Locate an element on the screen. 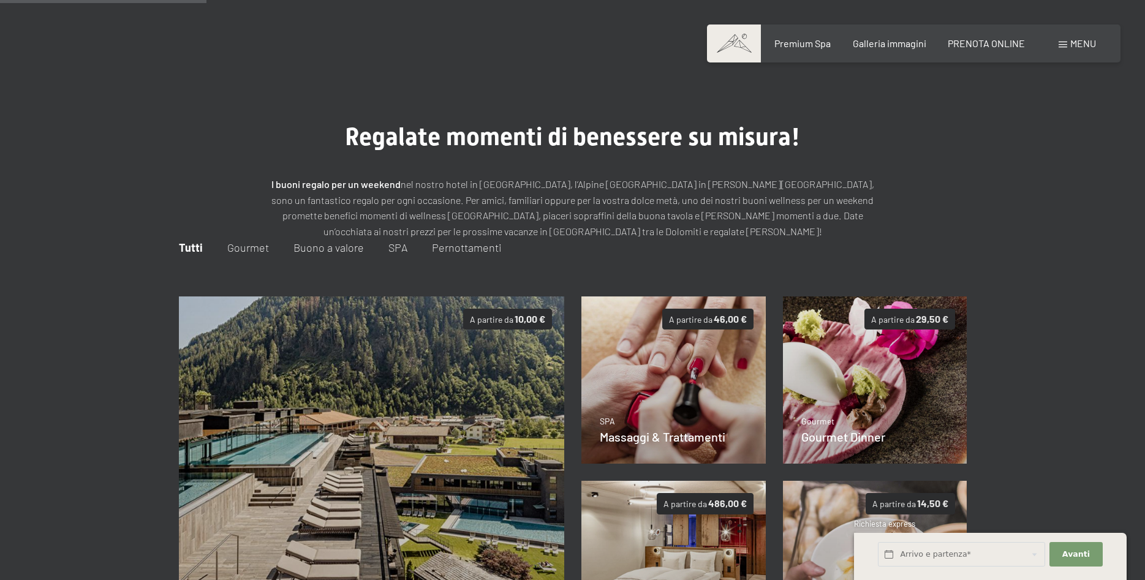  span: Galleria immagini is located at coordinates (889, 43).